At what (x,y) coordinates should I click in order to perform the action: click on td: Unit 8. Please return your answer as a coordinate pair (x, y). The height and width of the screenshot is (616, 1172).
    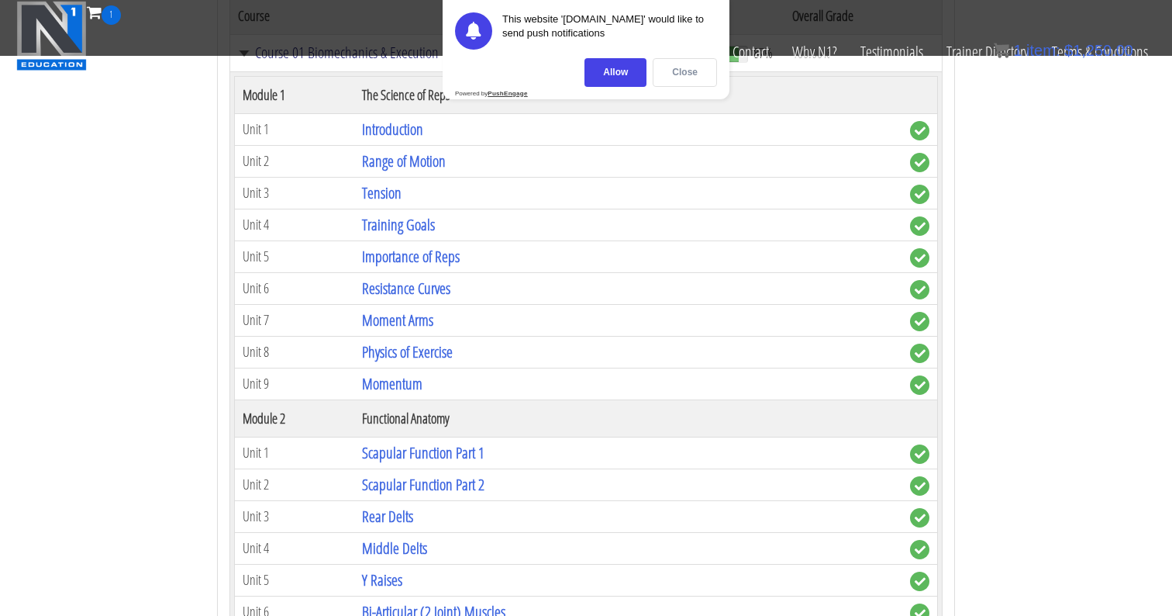
    Looking at the image, I should click on (295, 351).